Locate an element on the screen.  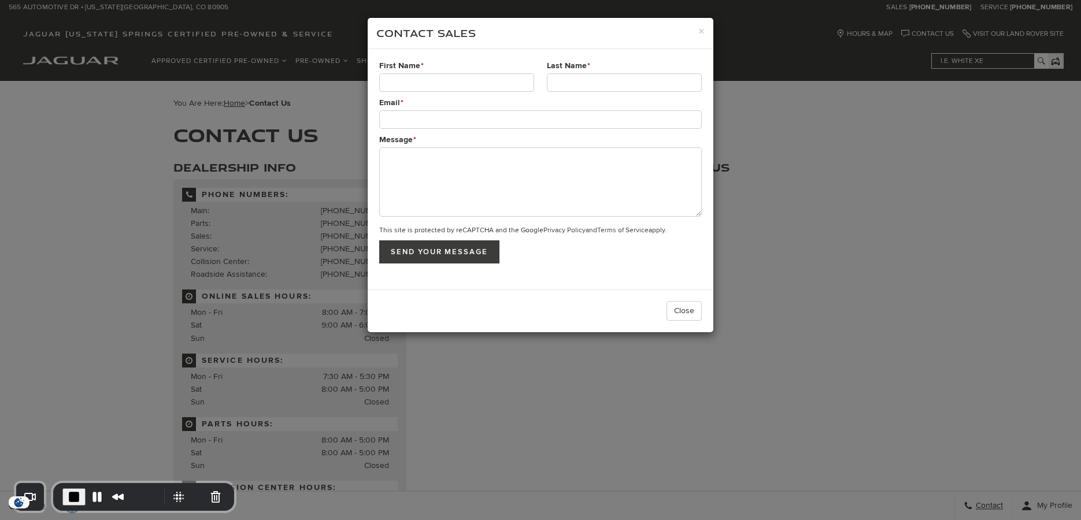
a: Privacy Policy is located at coordinates (564, 230).